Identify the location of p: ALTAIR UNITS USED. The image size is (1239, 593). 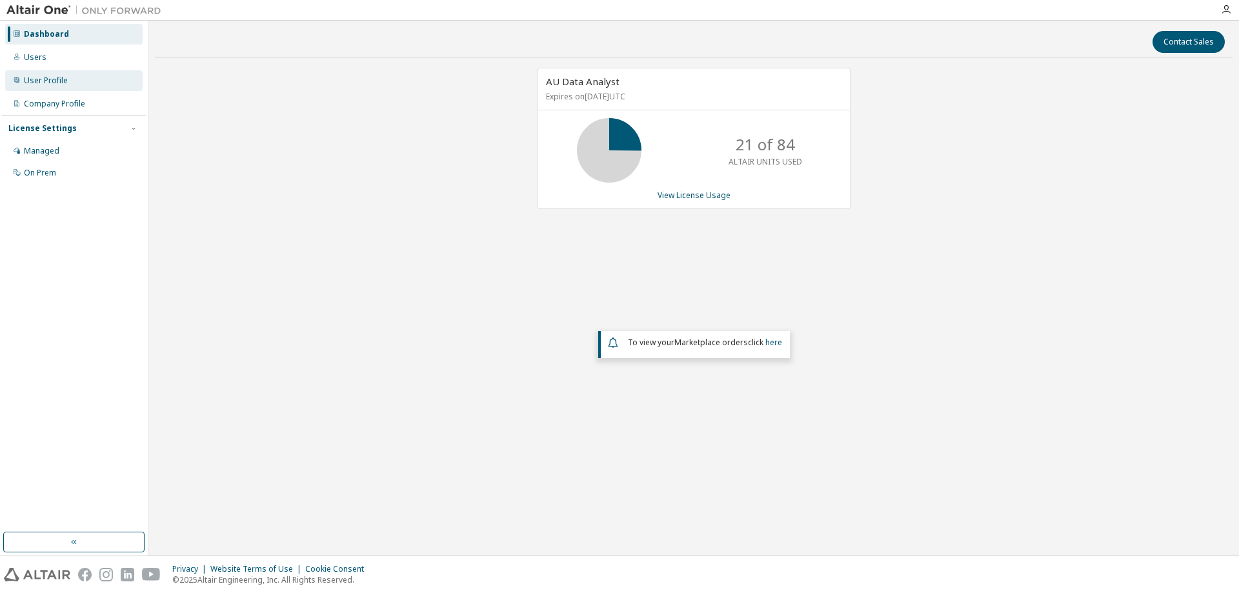
(765, 161).